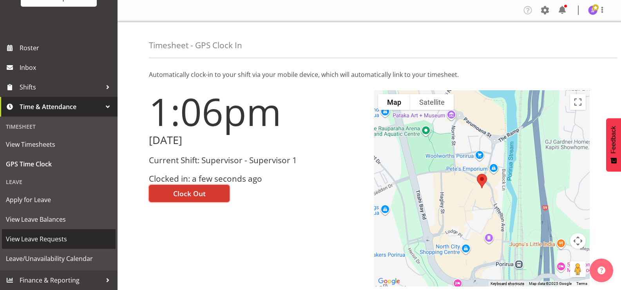  What do you see at coordinates (67, 67) in the screenshot?
I see `span: Inbox` at bounding box center [67, 67].